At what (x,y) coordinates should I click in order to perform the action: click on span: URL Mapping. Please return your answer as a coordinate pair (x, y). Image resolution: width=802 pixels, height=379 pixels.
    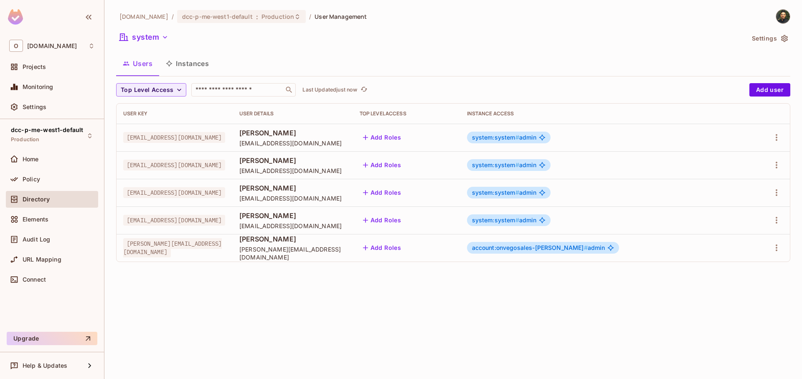
    Looking at the image, I should click on (42, 259).